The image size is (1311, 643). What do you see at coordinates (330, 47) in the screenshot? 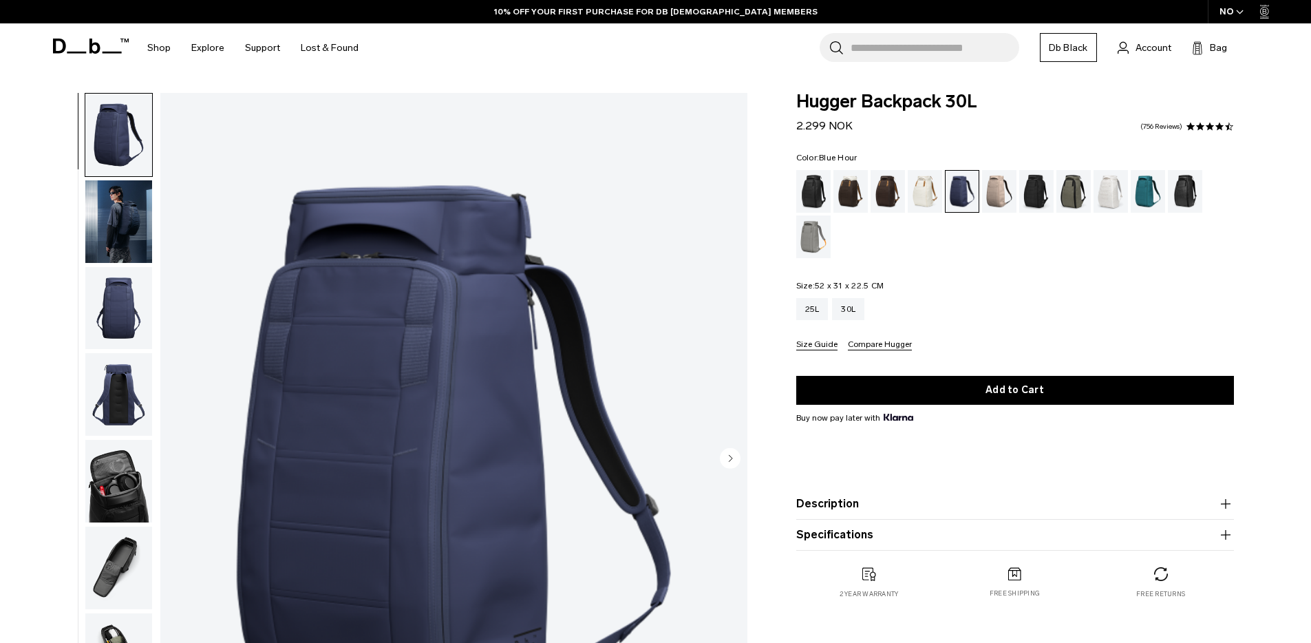
I see `a: Lost & Found` at bounding box center [330, 47].